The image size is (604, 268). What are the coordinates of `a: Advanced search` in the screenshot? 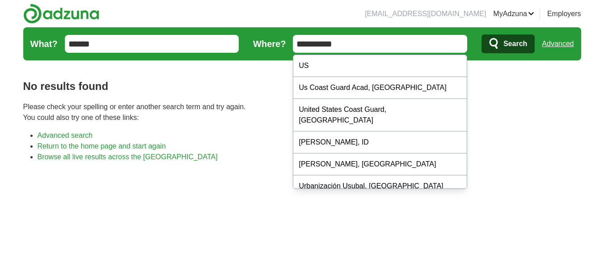 It's located at (65, 135).